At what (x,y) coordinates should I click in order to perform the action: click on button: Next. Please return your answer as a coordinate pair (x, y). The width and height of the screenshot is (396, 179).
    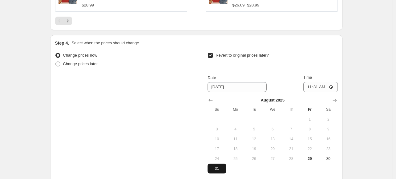
    Looking at the image, I should click on (68, 21).